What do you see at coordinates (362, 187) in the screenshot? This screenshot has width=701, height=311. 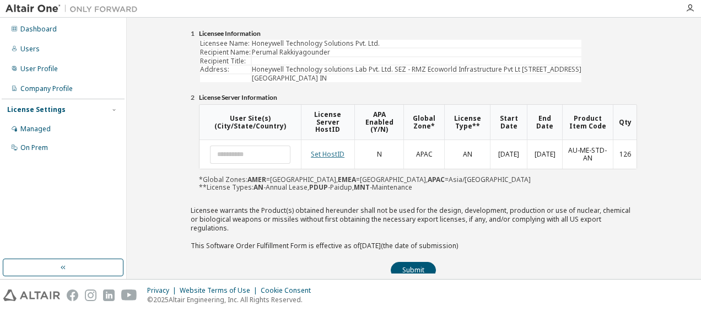 I see `b: MNT` at bounding box center [362, 187].